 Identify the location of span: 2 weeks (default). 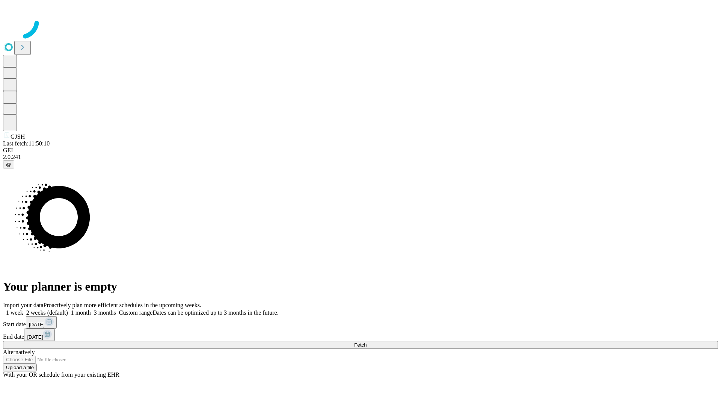
(47, 312).